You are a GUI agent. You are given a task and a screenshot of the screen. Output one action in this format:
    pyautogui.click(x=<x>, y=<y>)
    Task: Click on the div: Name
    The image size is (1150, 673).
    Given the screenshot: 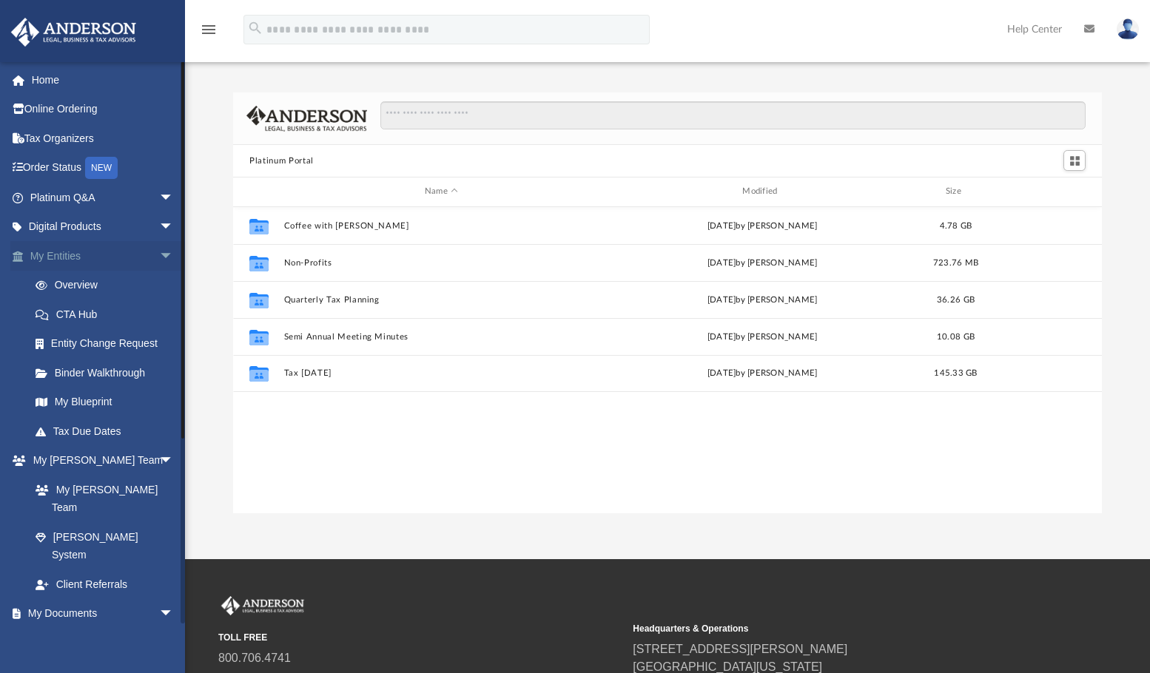 What is the action you would take?
    pyautogui.click(x=441, y=192)
    